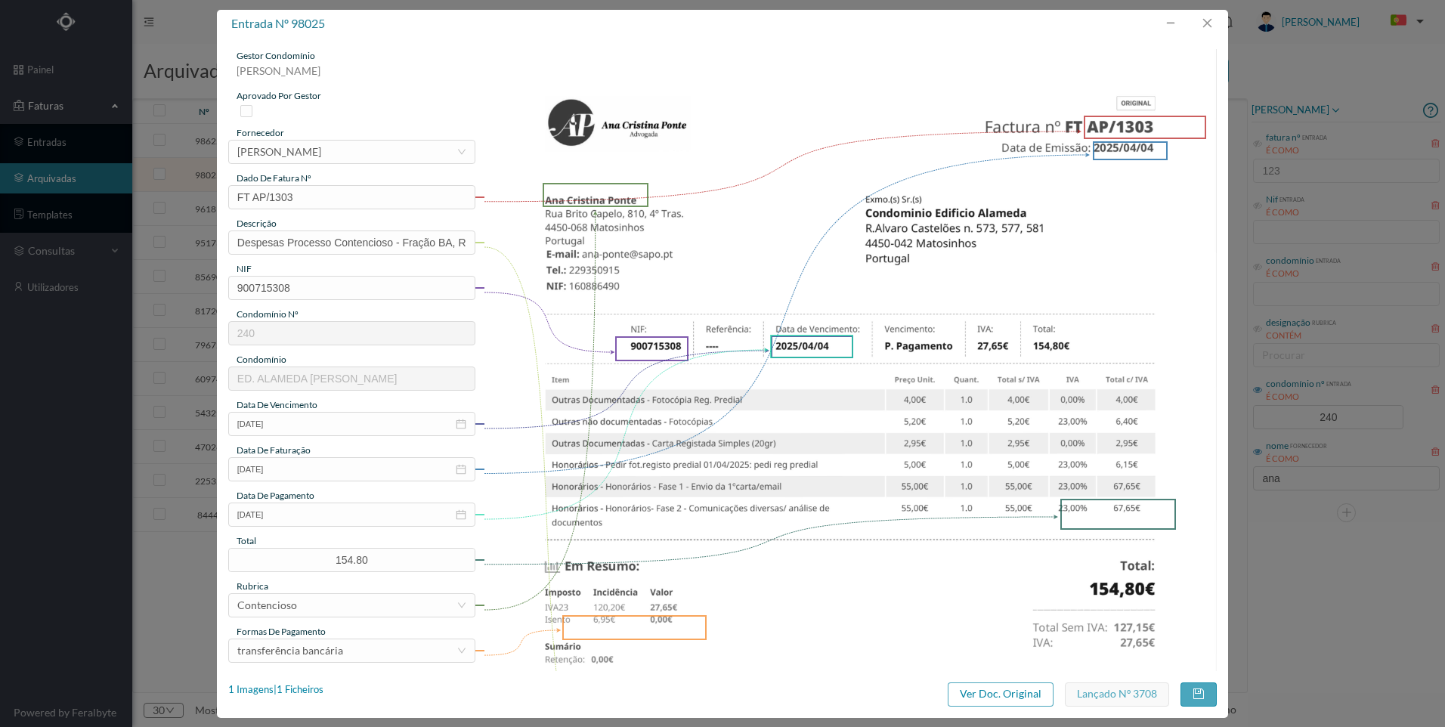  I want to click on span: data de vencimento, so click(277, 404).